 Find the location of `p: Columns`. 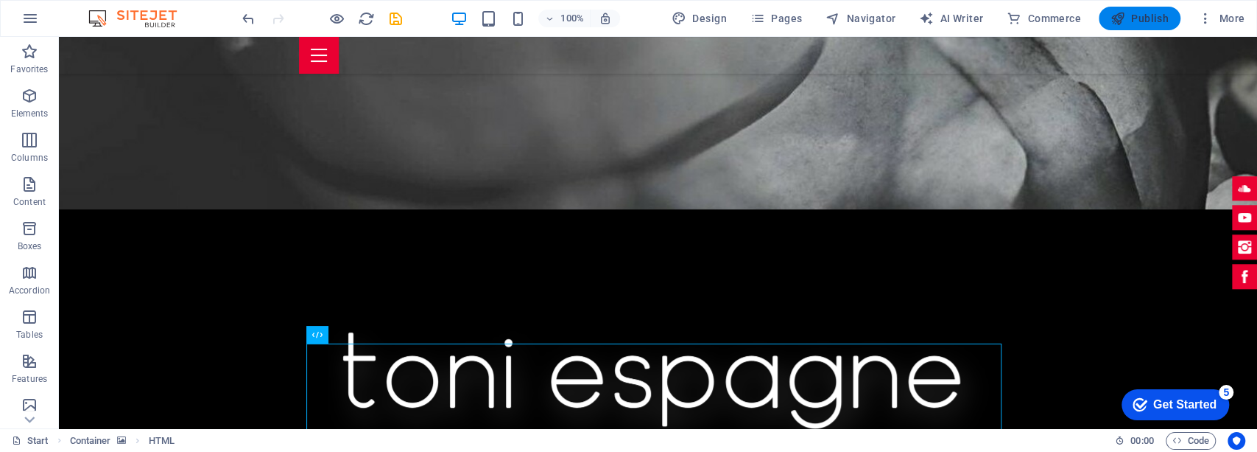

p: Columns is located at coordinates (29, 158).